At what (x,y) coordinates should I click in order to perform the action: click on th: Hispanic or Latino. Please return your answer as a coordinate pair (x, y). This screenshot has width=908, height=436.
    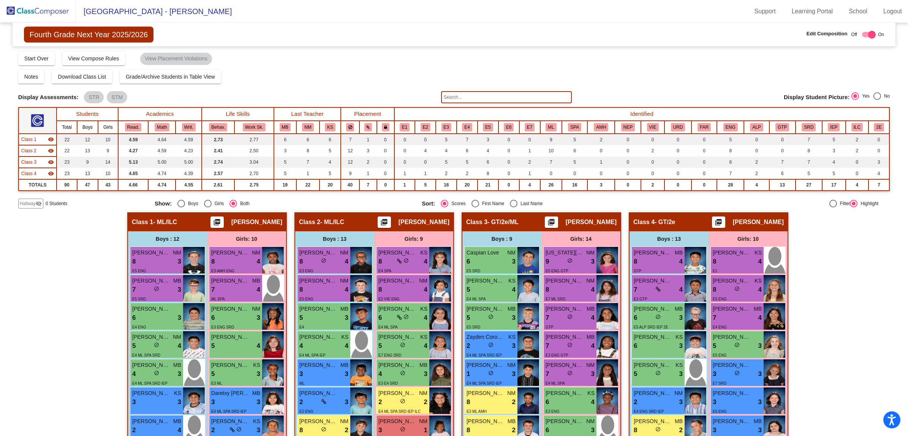
    Looking at the image, I should click on (467, 127).